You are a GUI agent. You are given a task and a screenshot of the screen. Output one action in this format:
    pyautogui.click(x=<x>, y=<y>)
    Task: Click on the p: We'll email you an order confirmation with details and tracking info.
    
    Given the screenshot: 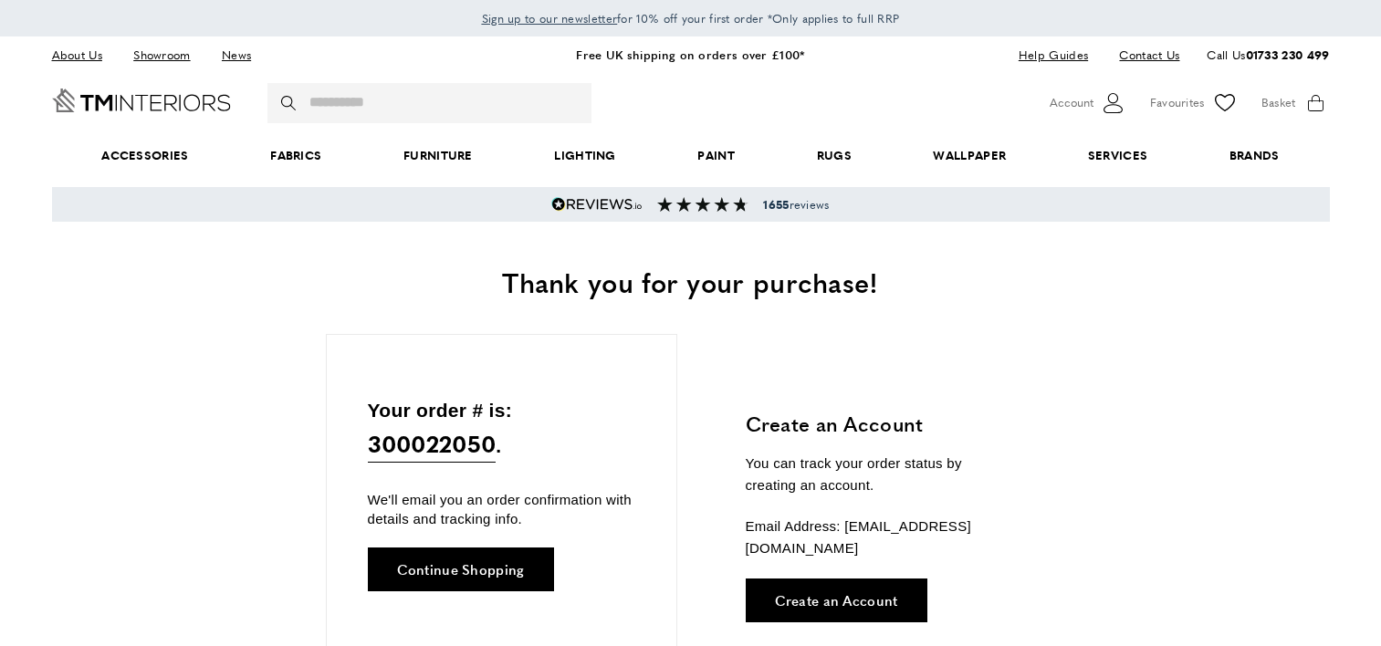 What is the action you would take?
    pyautogui.click(x=501, y=509)
    